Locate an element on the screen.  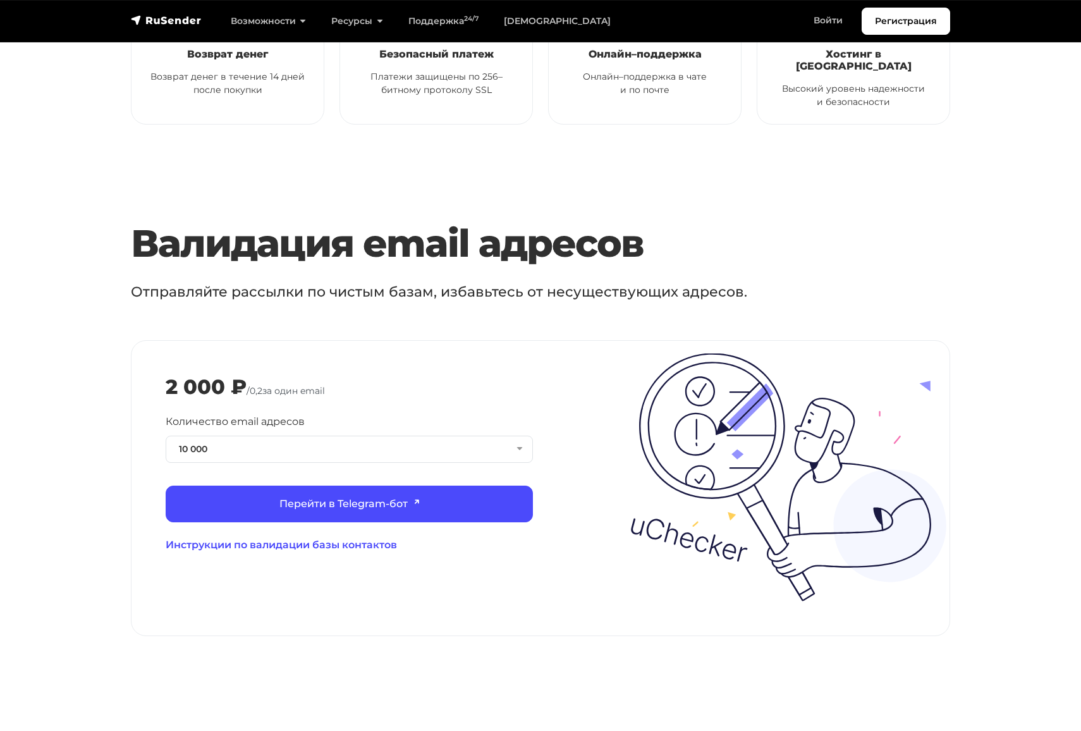
a: Ресурсы is located at coordinates (356, 21).